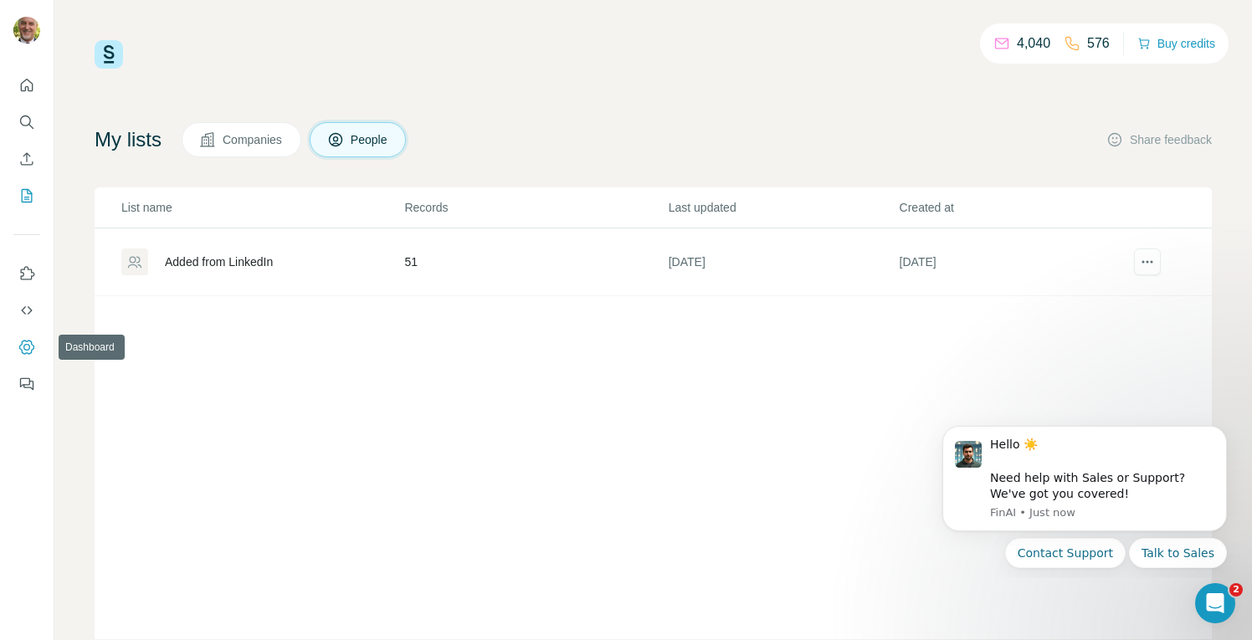  Describe the element at coordinates (1159, 140) in the screenshot. I see `button: Share feedback` at that location.